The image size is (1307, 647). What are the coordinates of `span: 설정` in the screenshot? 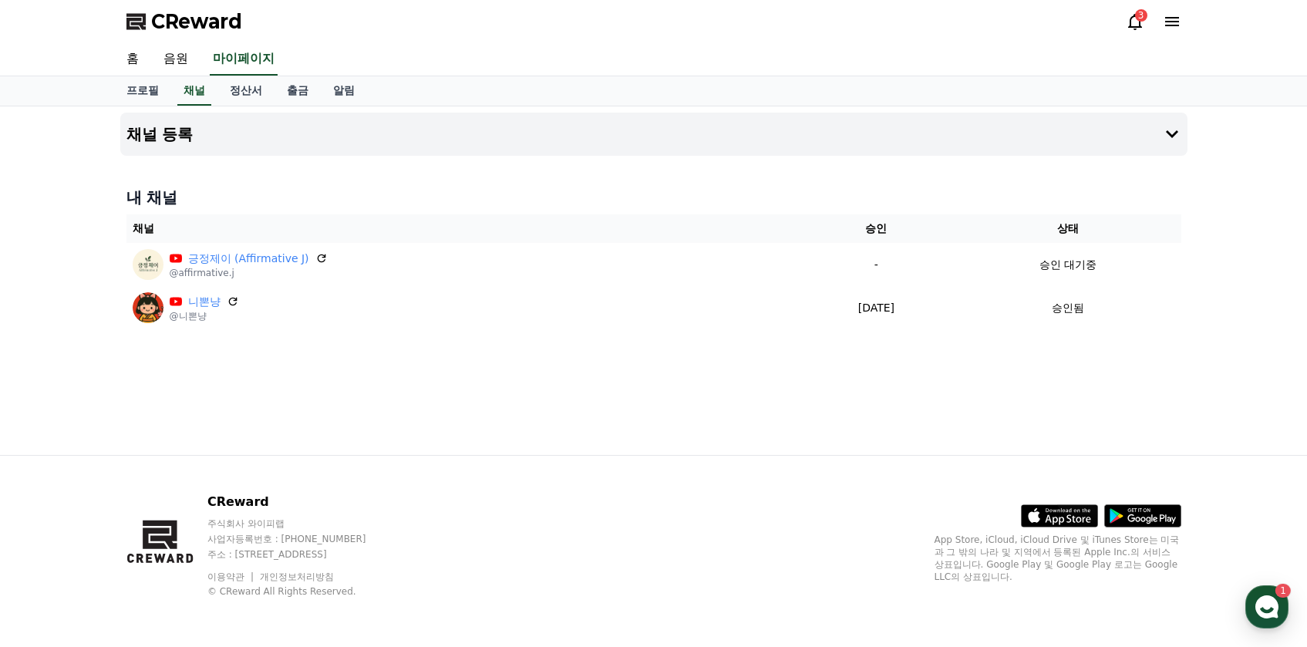 It's located at (248, 518).